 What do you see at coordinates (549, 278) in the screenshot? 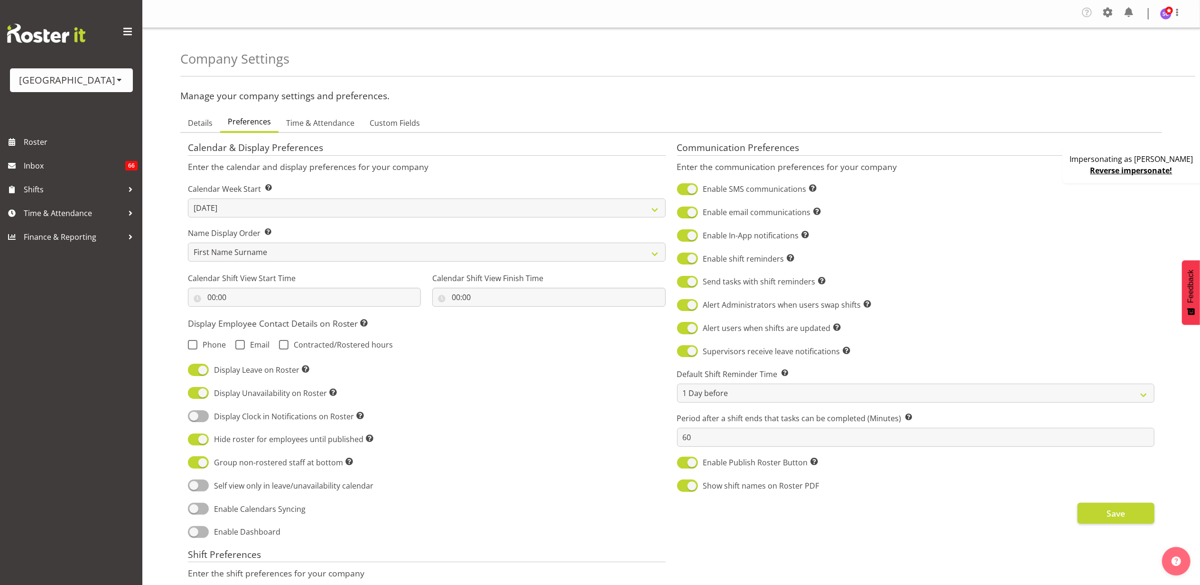
I see `label: Calendar Shift View Finish Time` at bounding box center [549, 278].